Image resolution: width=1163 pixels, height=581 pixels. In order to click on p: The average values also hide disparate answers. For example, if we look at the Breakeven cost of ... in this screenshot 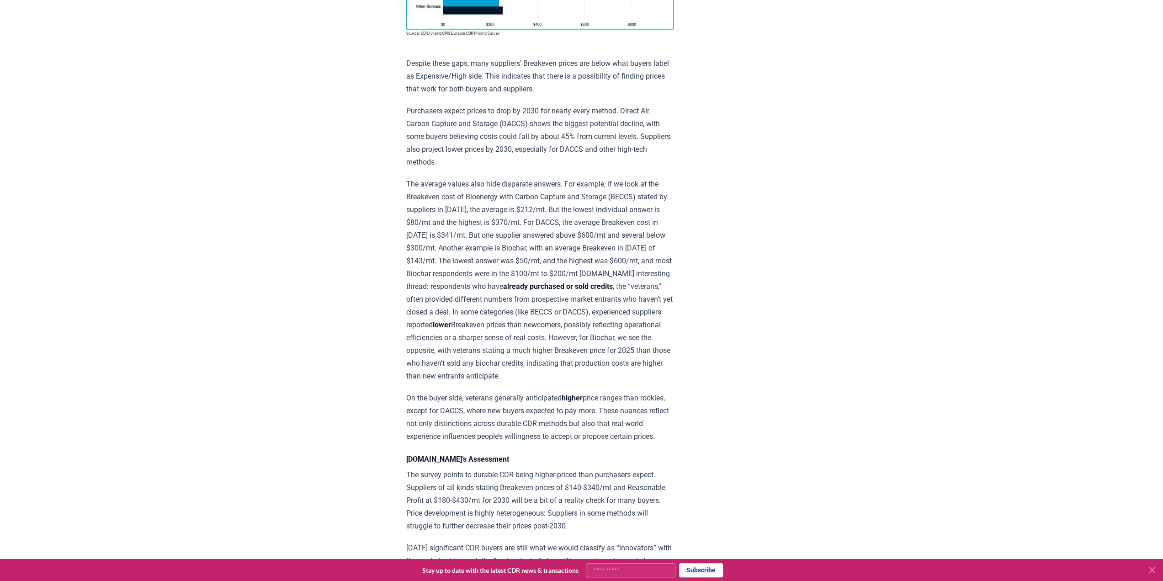, I will do `click(540, 280)`.